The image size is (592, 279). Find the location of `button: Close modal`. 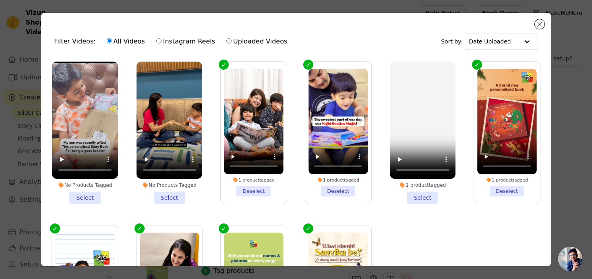

button: Close modal is located at coordinates (539, 24).